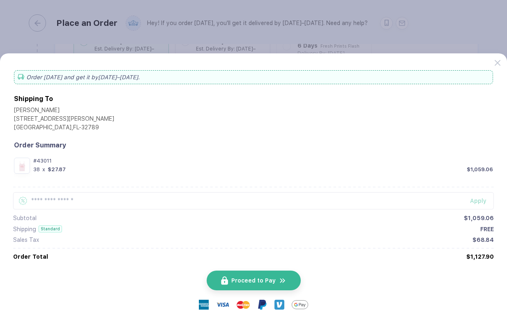 The width and height of the screenshot is (507, 317). Describe the element at coordinates (476, 201) in the screenshot. I see `button: Apply` at that location.